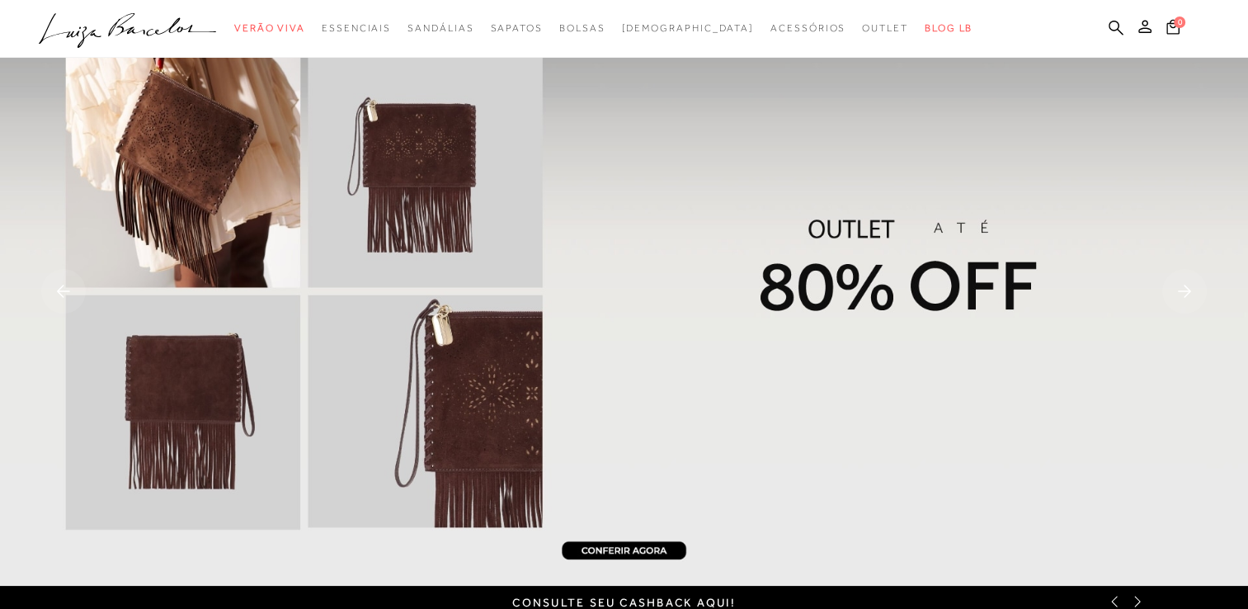  Describe the element at coordinates (1173, 29) in the screenshot. I see `button: 0` at that location.